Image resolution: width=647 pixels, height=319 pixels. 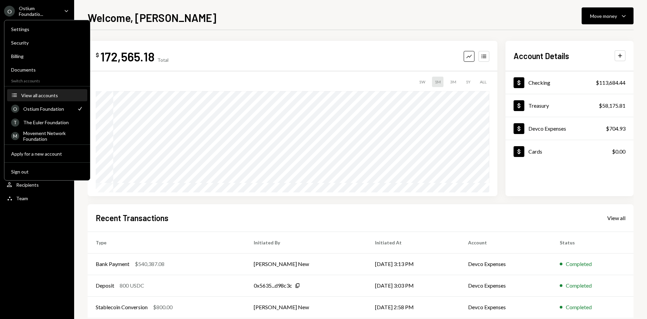 I want to click on div: Billing, so click(x=47, y=56).